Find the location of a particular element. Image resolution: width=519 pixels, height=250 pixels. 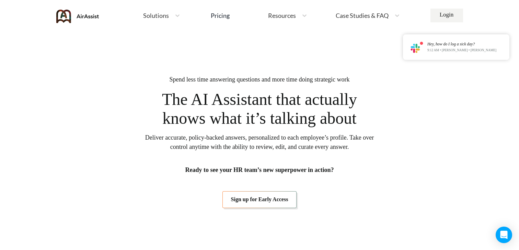

span: Ready to see your HR team’s new superpower in action? is located at coordinates (259, 170).